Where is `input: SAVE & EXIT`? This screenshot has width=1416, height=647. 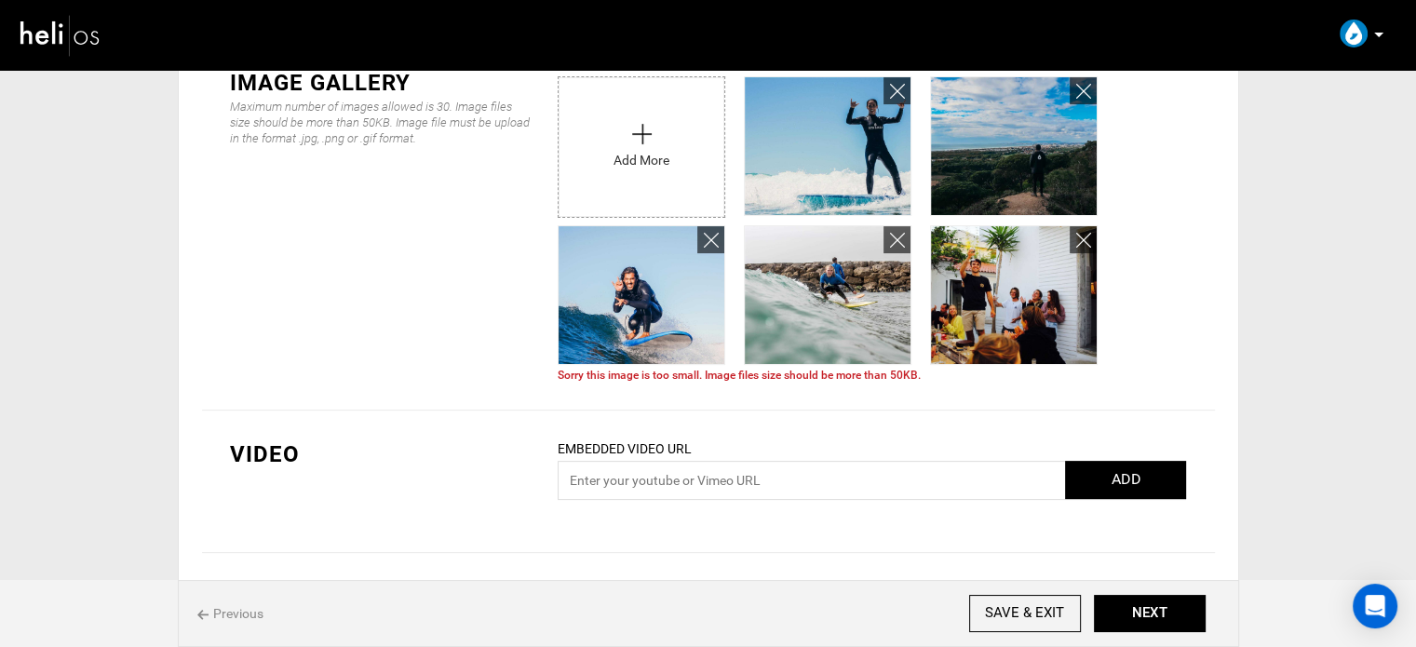 input: SAVE & EXIT is located at coordinates (1025, 614).